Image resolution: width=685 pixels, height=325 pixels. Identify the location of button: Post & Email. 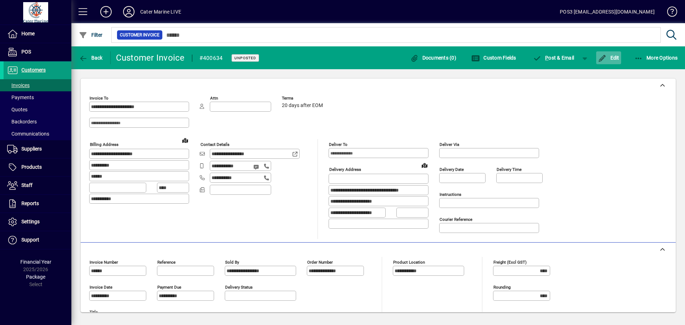
(554, 58).